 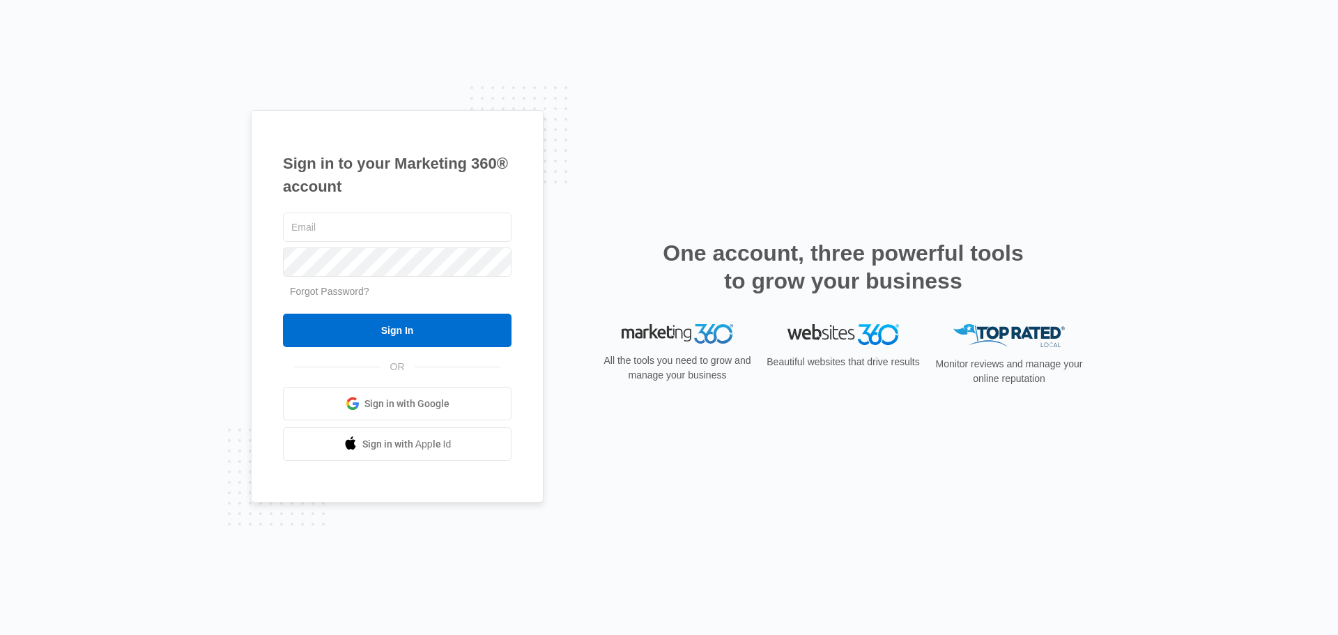 I want to click on input: Email, so click(x=397, y=227).